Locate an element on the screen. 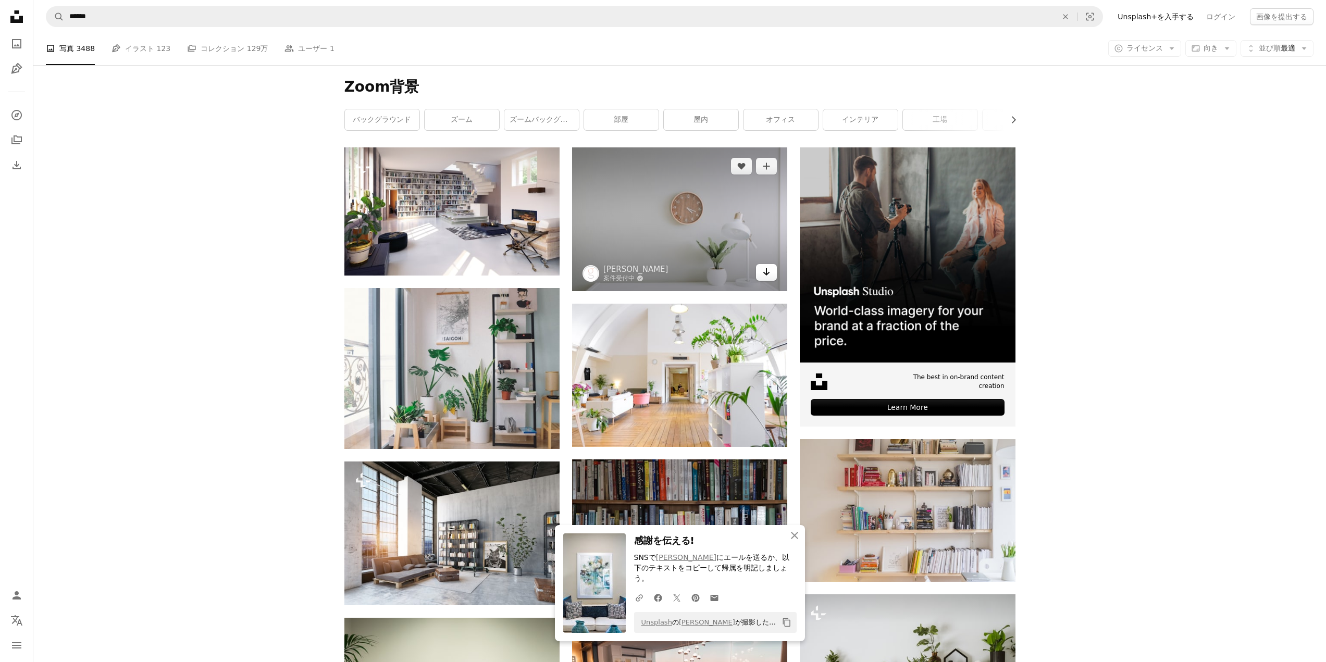 This screenshot has width=1326, height=662. img: モダンなリビングインテリア。3Dレンダリングのコンセプトデザイン is located at coordinates (452, 212).